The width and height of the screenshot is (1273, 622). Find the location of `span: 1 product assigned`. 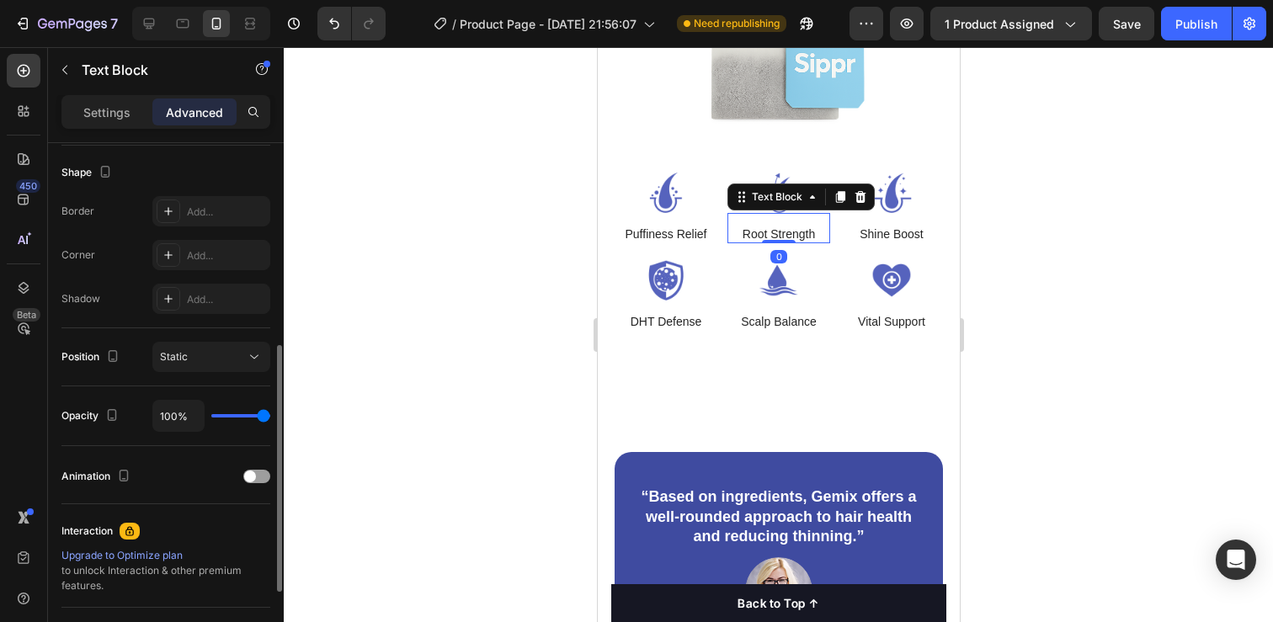

span: 1 product assigned is located at coordinates (999, 24).